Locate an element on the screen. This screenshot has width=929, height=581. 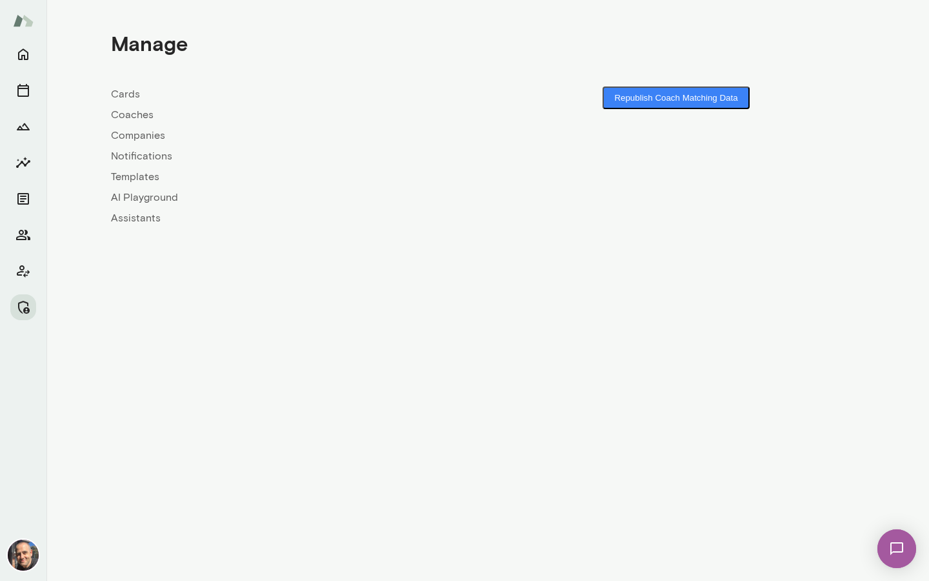
button: Insights is located at coordinates (23, 163).